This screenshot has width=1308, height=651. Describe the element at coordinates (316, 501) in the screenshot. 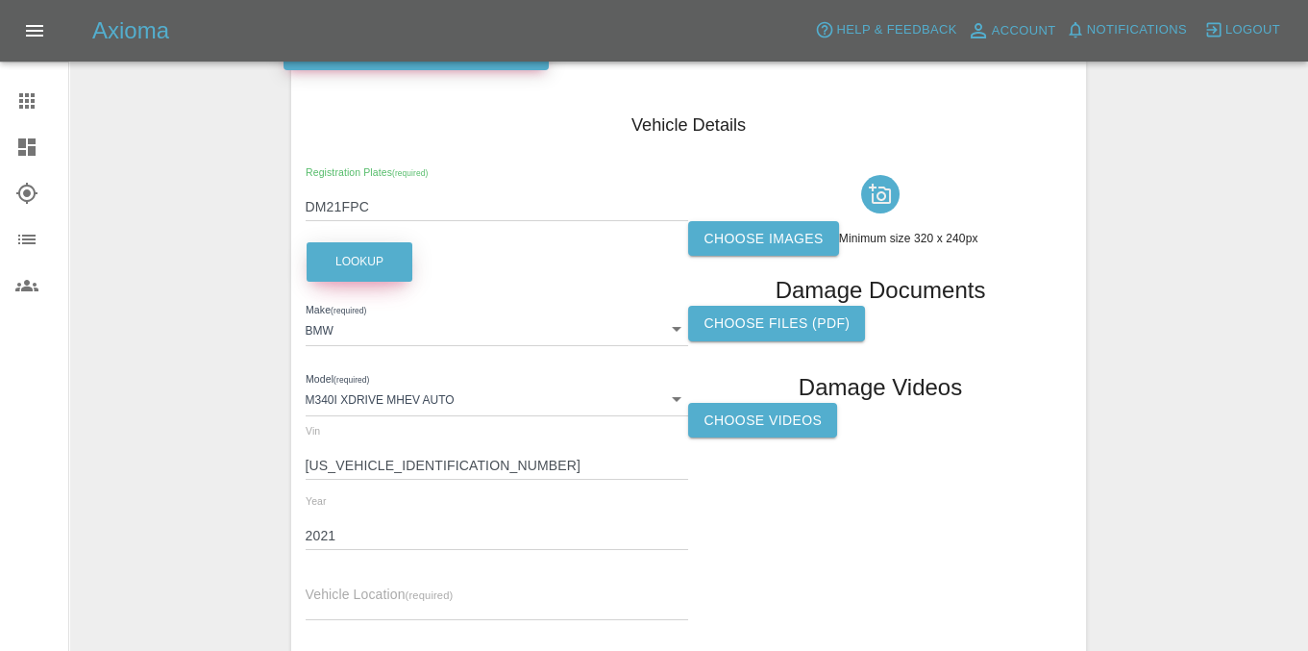

I see `span: Year` at that location.